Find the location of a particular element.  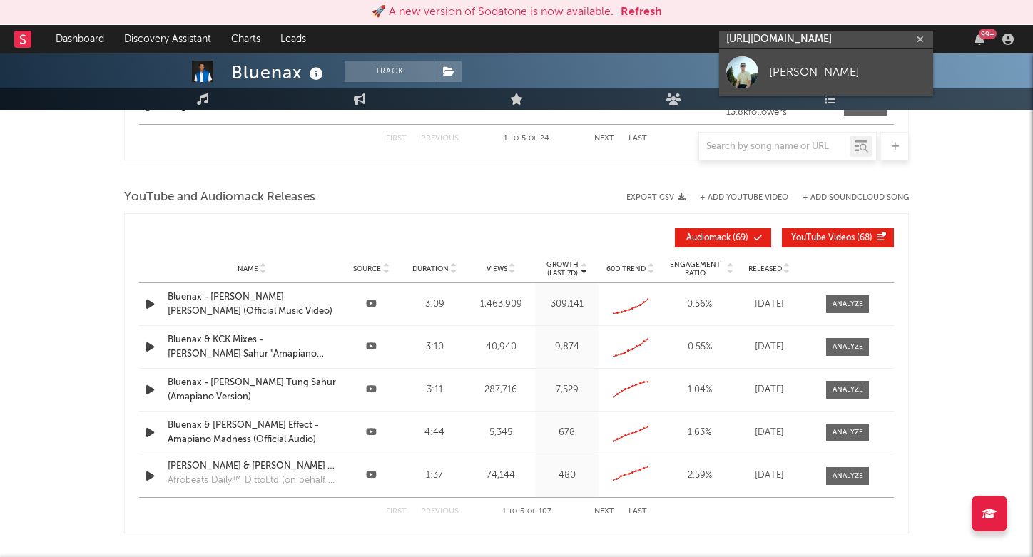

span: of is located at coordinates (531, 511).